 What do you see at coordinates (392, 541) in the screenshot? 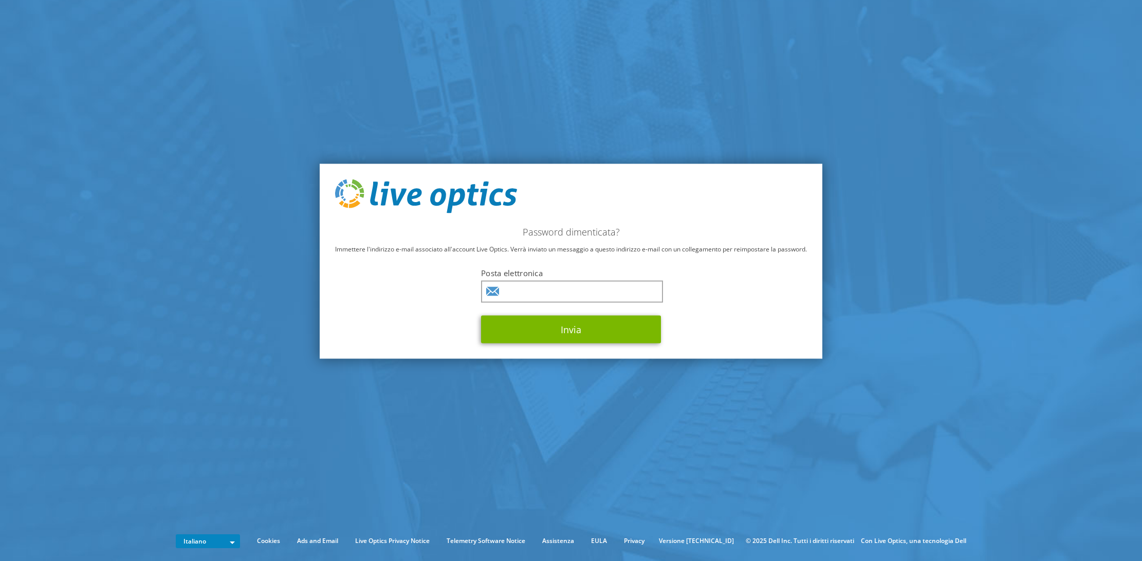
I see `a: Live Optics Privacy Notice` at bounding box center [392, 541].